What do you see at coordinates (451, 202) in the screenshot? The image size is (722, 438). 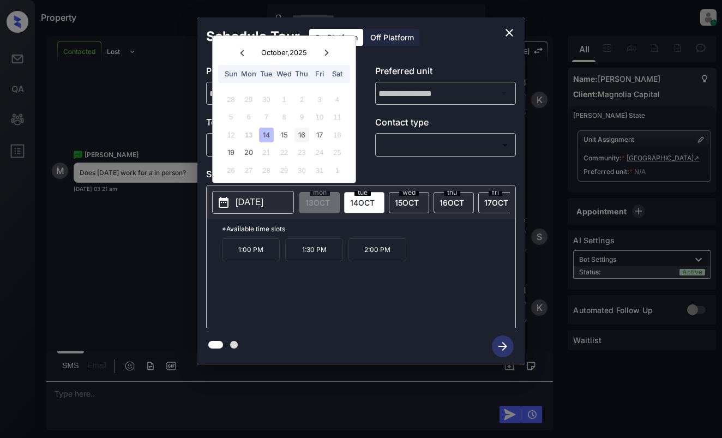 I see `span: 16 OCT` at bounding box center [451, 202].